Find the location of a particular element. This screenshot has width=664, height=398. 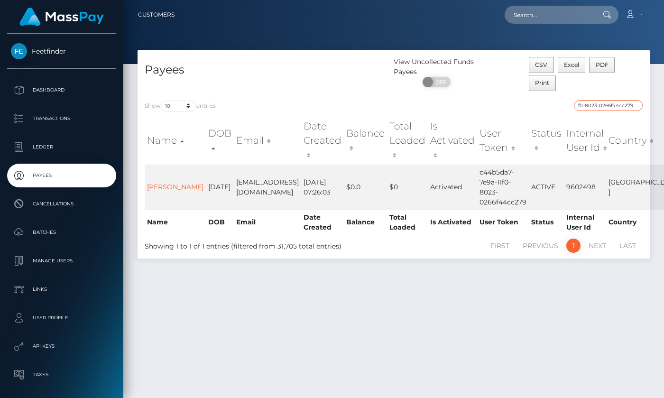

span: Excel is located at coordinates (571, 64).